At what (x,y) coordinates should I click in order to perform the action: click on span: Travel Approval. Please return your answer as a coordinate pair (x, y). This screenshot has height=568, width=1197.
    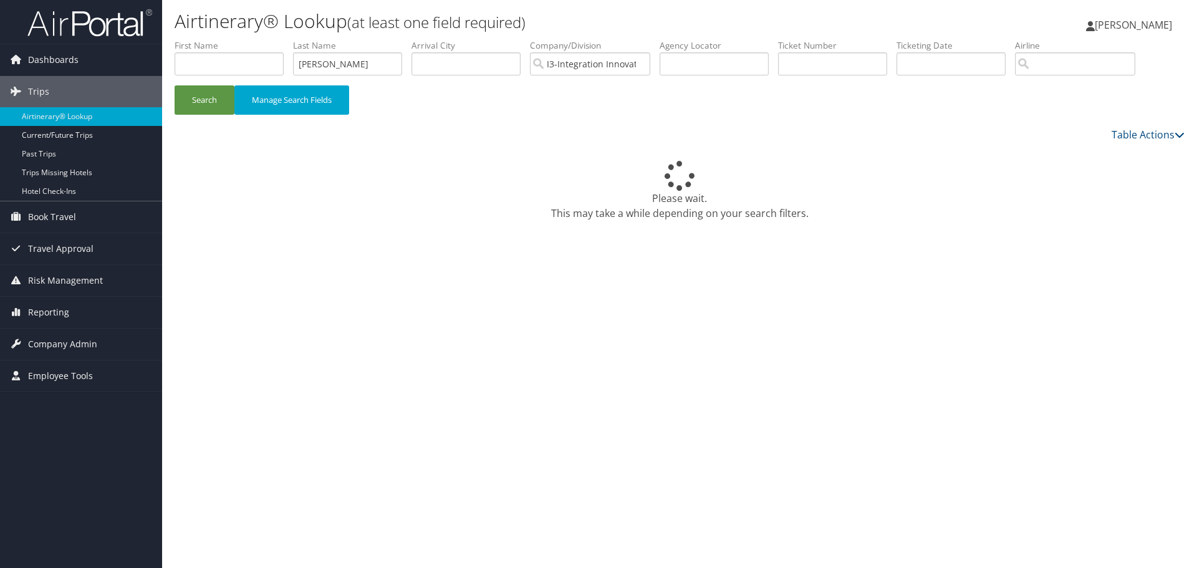
    Looking at the image, I should click on (60, 249).